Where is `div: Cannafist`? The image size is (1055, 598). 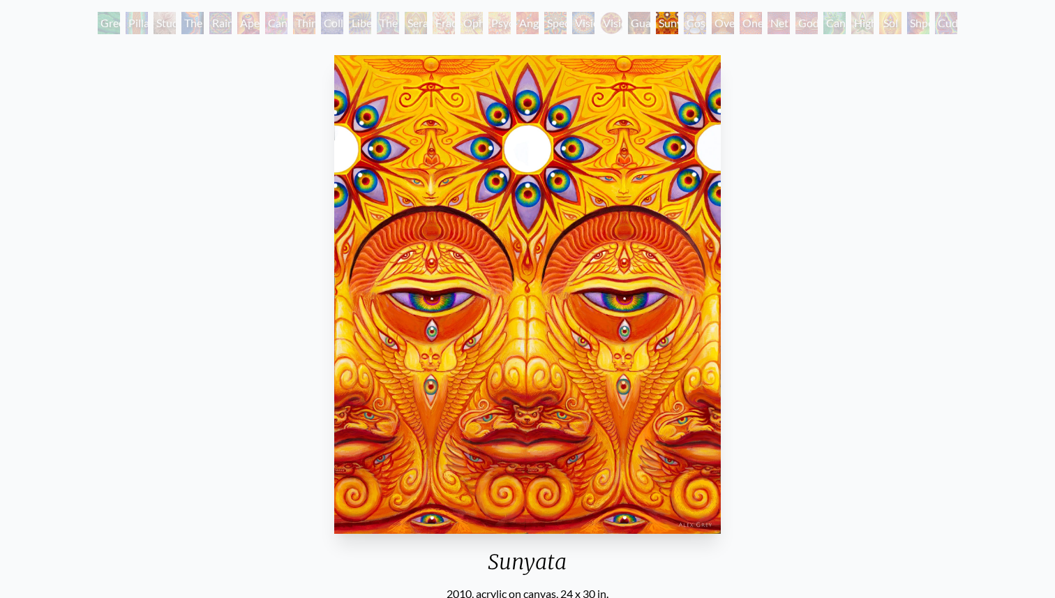 div: Cannafist is located at coordinates (835, 23).